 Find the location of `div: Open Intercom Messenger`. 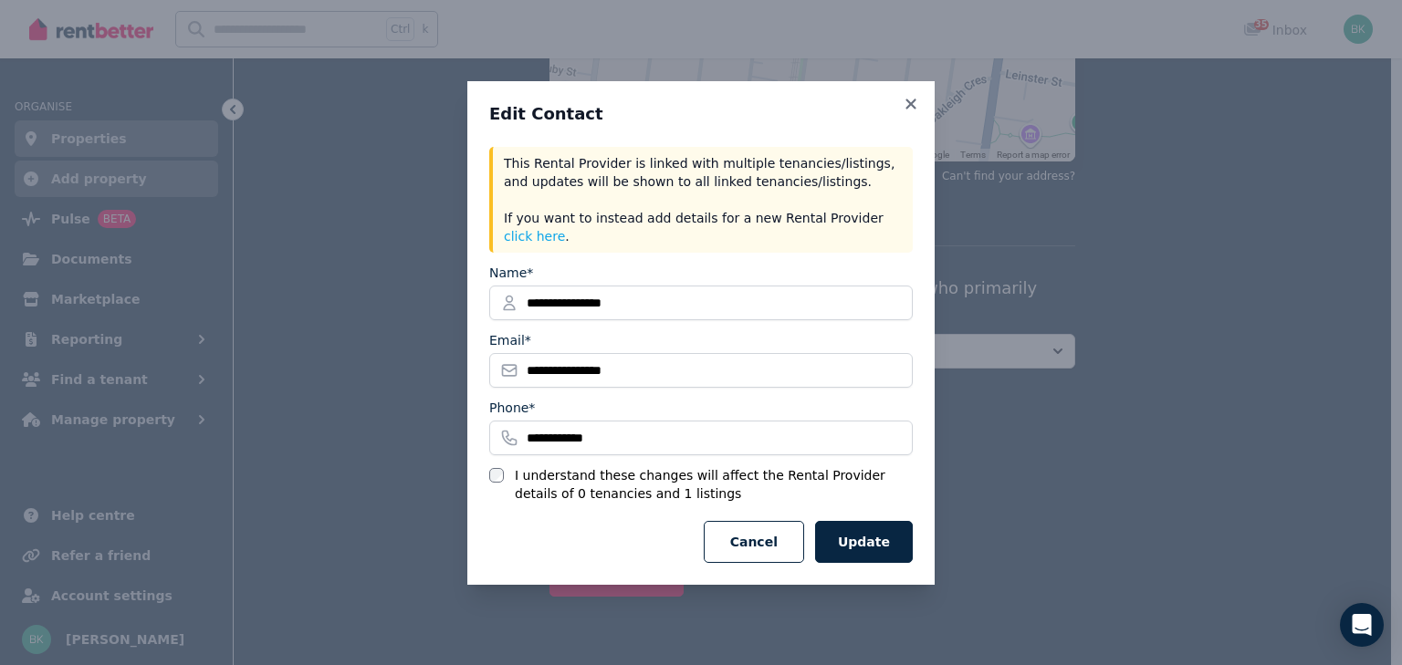

div: Open Intercom Messenger is located at coordinates (1361, 625).